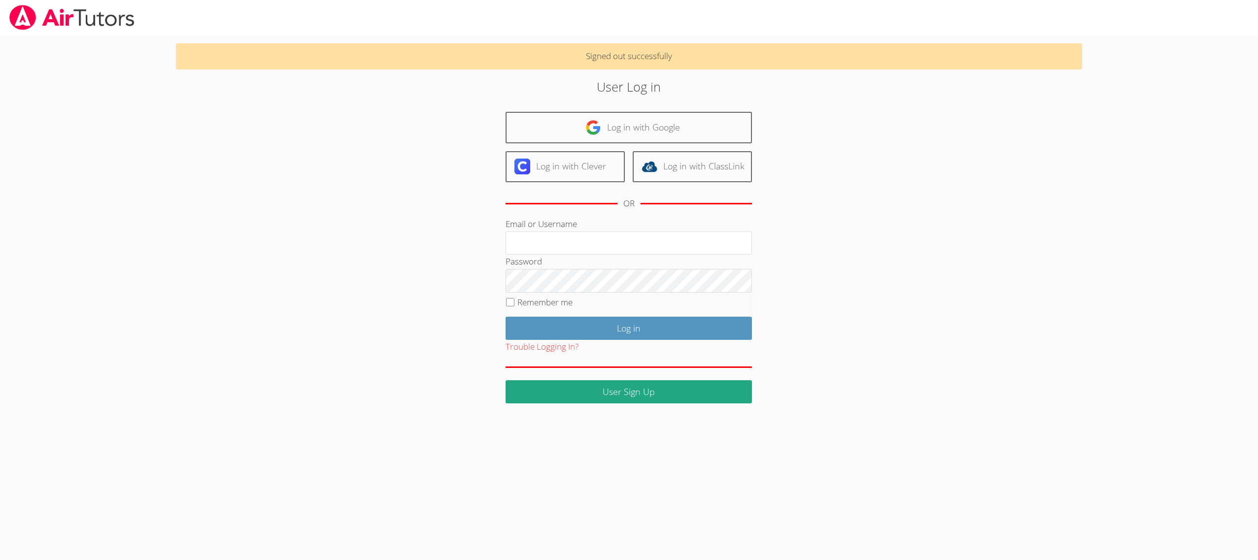 Image resolution: width=1258 pixels, height=560 pixels. What do you see at coordinates (522, 167) in the screenshot?
I see `img: clever-logo-6eab21bc6e7a338710f1a6ff85c0baf02591cd810cc4098c63d3a4b26e2feb20.svg` at bounding box center [522, 167].